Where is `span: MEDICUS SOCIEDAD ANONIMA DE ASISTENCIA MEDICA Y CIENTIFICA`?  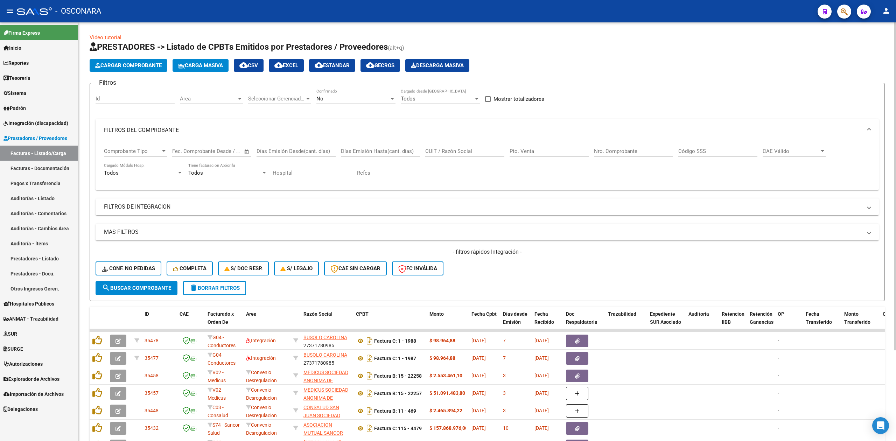 span: MEDICUS SOCIEDAD ANONIMA DE ASISTENCIA MEDICA Y CIENTIFICA is located at coordinates (326, 402).